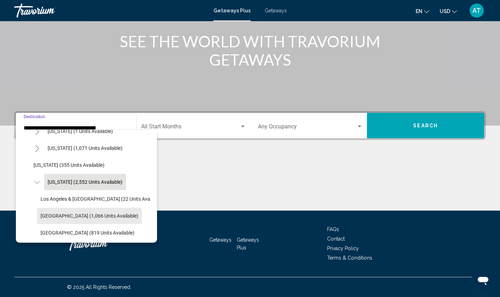 This screenshot has height=297, width=500. What do you see at coordinates (250, 126) in the screenshot?
I see `div: Search widget` at bounding box center [250, 126].